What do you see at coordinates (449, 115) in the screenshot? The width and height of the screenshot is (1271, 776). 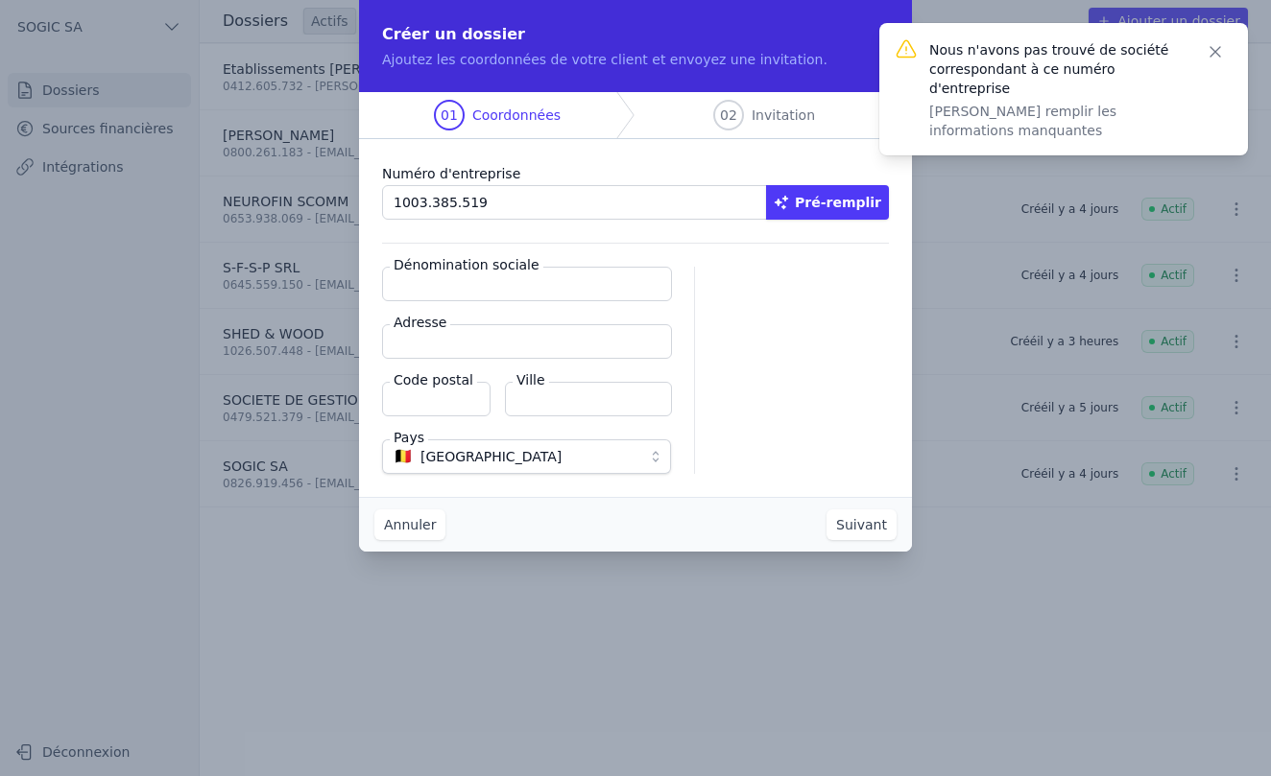 I see `span: 01` at bounding box center [449, 115].